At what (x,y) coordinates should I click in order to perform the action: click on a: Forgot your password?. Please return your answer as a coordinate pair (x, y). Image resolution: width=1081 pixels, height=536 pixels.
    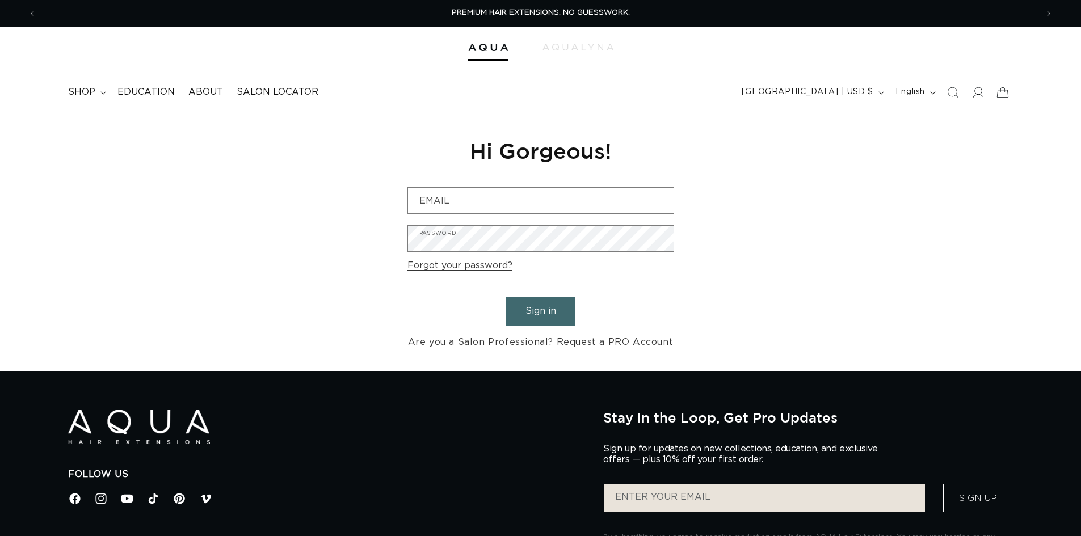
    Looking at the image, I should click on (460, 266).